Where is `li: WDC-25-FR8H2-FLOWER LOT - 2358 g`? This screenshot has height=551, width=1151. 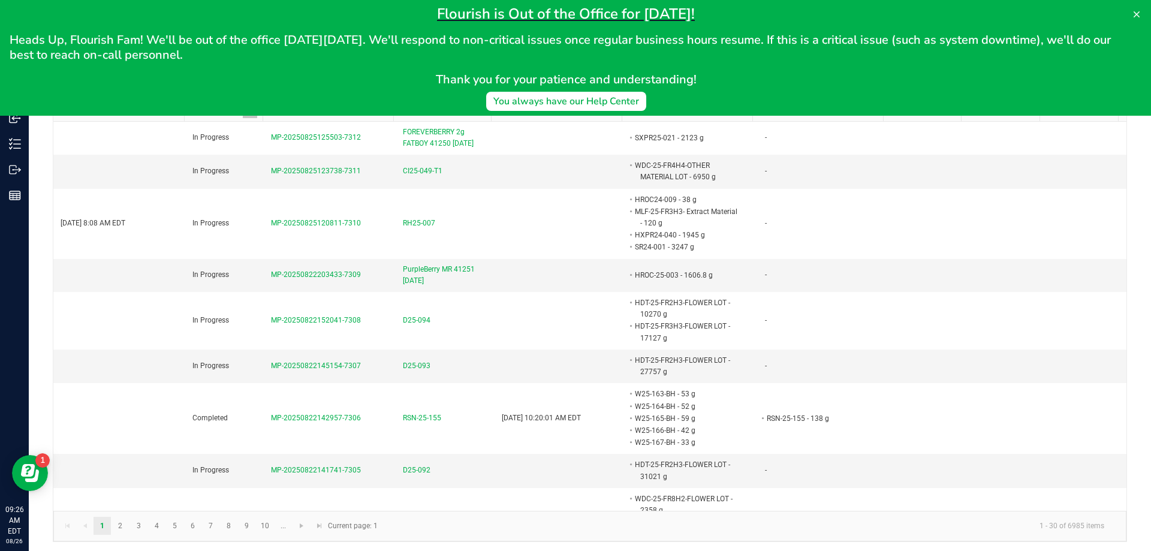 li: WDC-25-FR8H2-FLOWER LOT - 2358 g is located at coordinates (685, 504).